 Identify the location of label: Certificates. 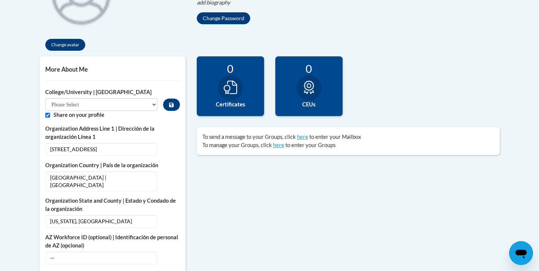
(230, 105).